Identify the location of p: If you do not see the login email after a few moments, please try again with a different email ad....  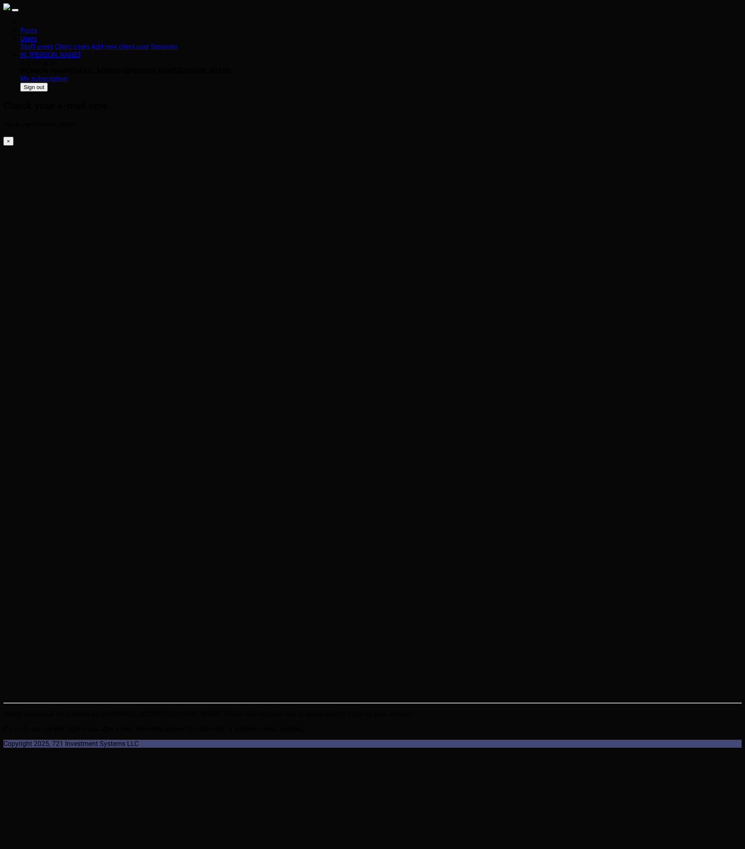
(372, 729).